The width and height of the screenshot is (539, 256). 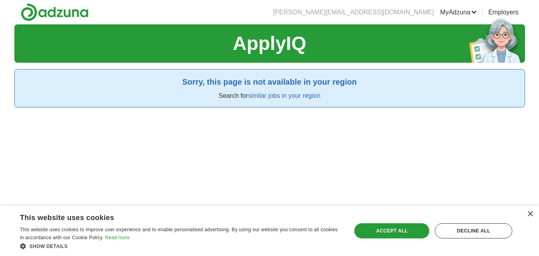 What do you see at coordinates (473, 231) in the screenshot?
I see `div: Decline all` at bounding box center [473, 231].